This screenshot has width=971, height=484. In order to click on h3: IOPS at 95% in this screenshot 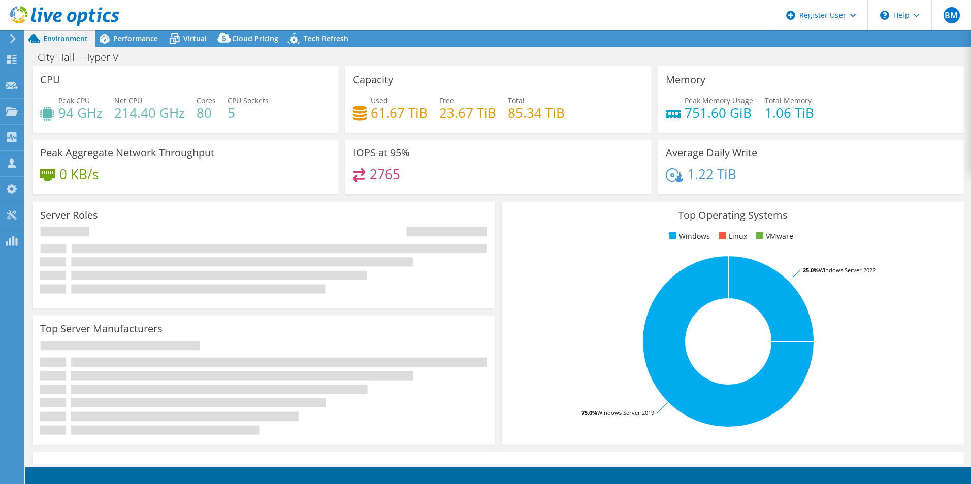, I will do `click(381, 153)`.